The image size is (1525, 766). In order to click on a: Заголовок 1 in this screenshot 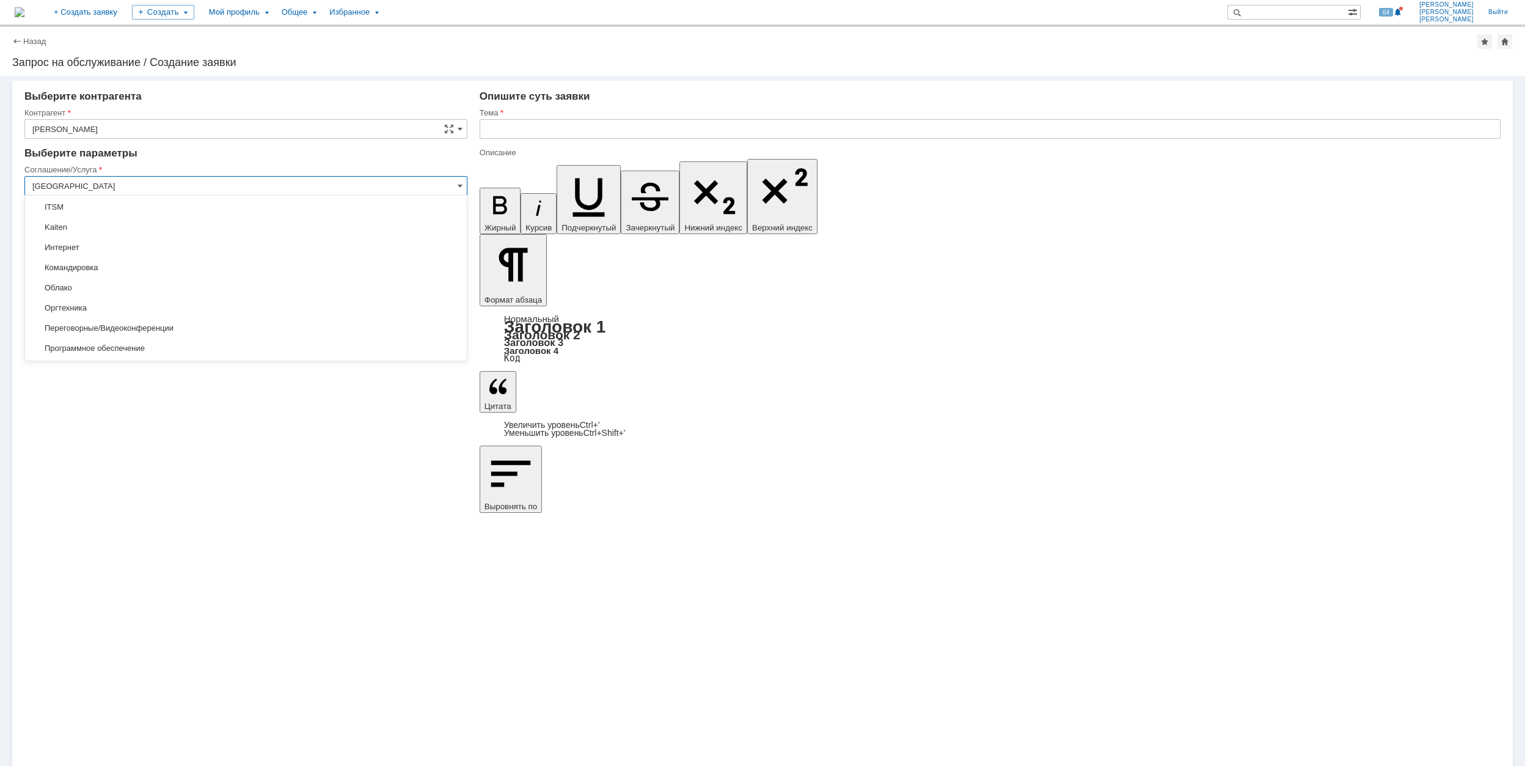, I will do `click(555, 326)`.